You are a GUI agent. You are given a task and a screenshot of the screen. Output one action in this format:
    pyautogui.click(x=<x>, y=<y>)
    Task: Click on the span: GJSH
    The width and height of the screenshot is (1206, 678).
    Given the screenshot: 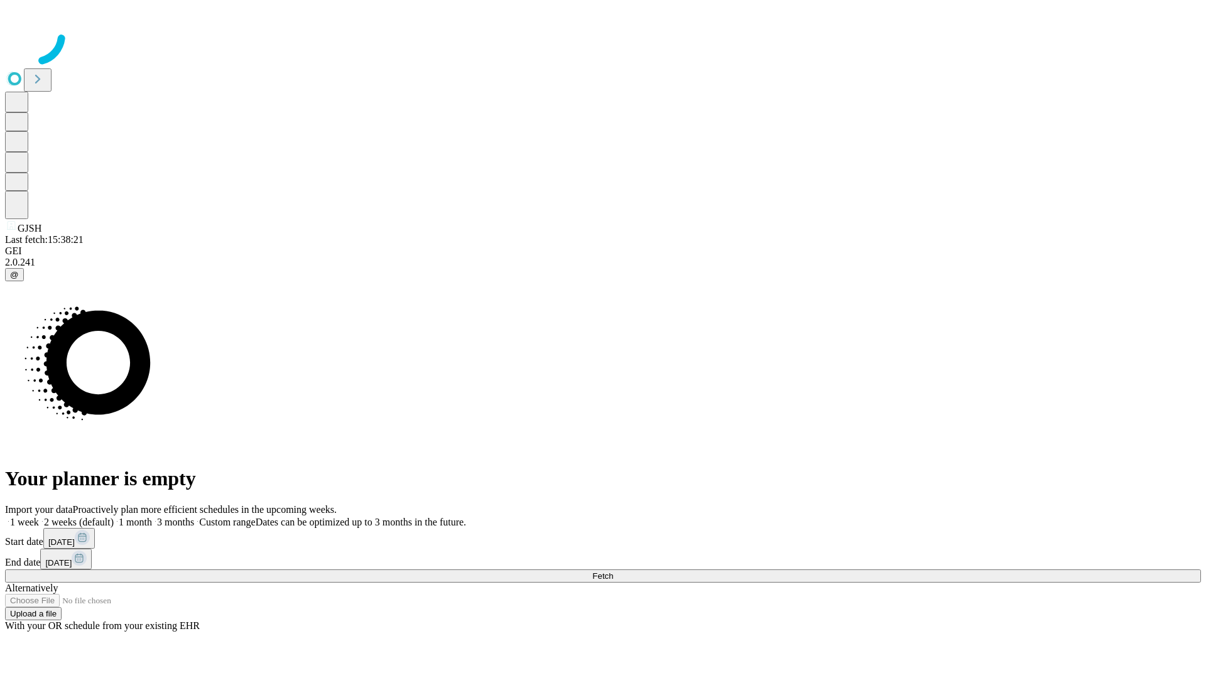 What is the action you would take?
    pyautogui.click(x=30, y=228)
    